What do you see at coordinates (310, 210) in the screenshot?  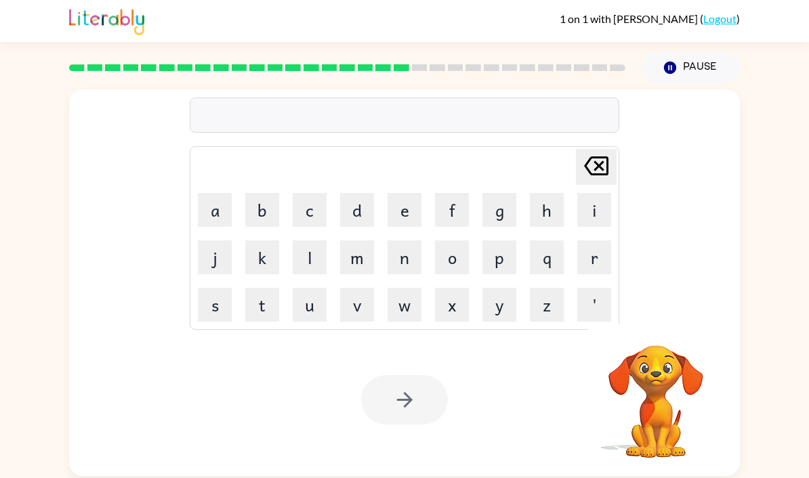 I see `button: c` at bounding box center [310, 210].